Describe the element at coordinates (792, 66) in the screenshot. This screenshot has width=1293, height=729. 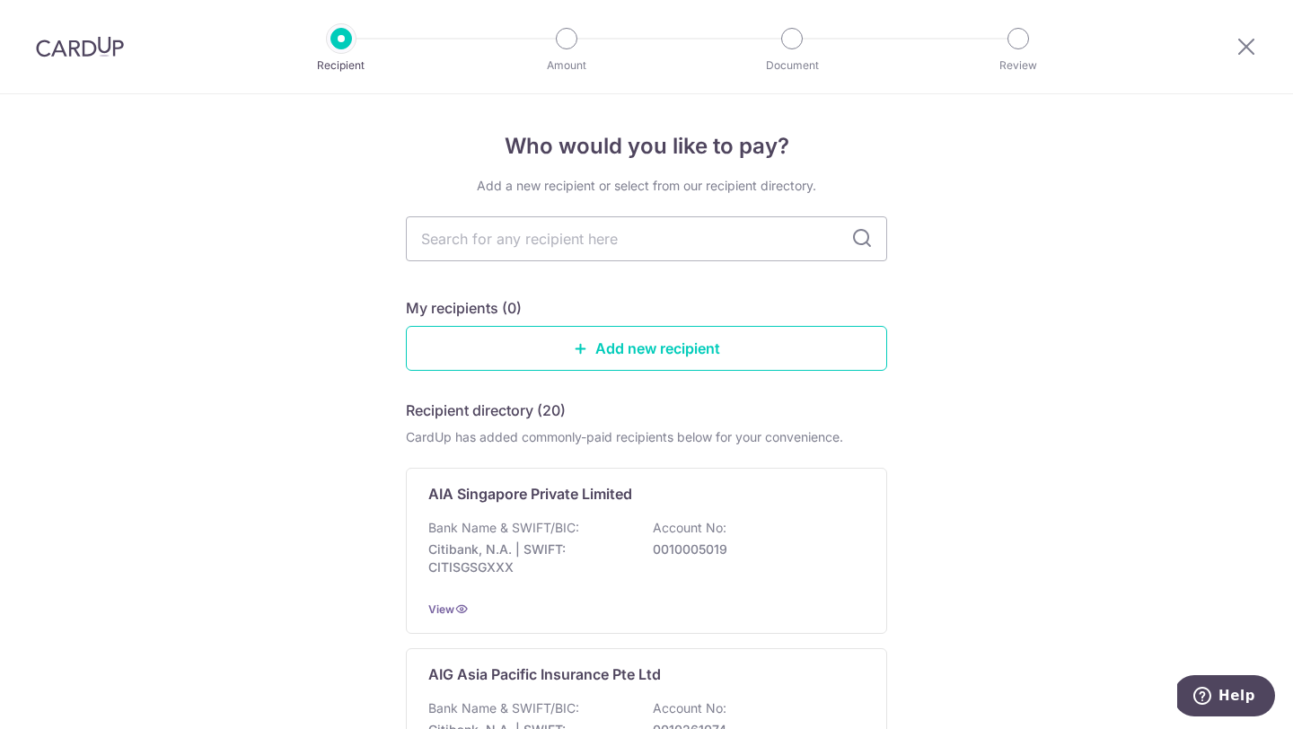
I see `p: Document` at that location.